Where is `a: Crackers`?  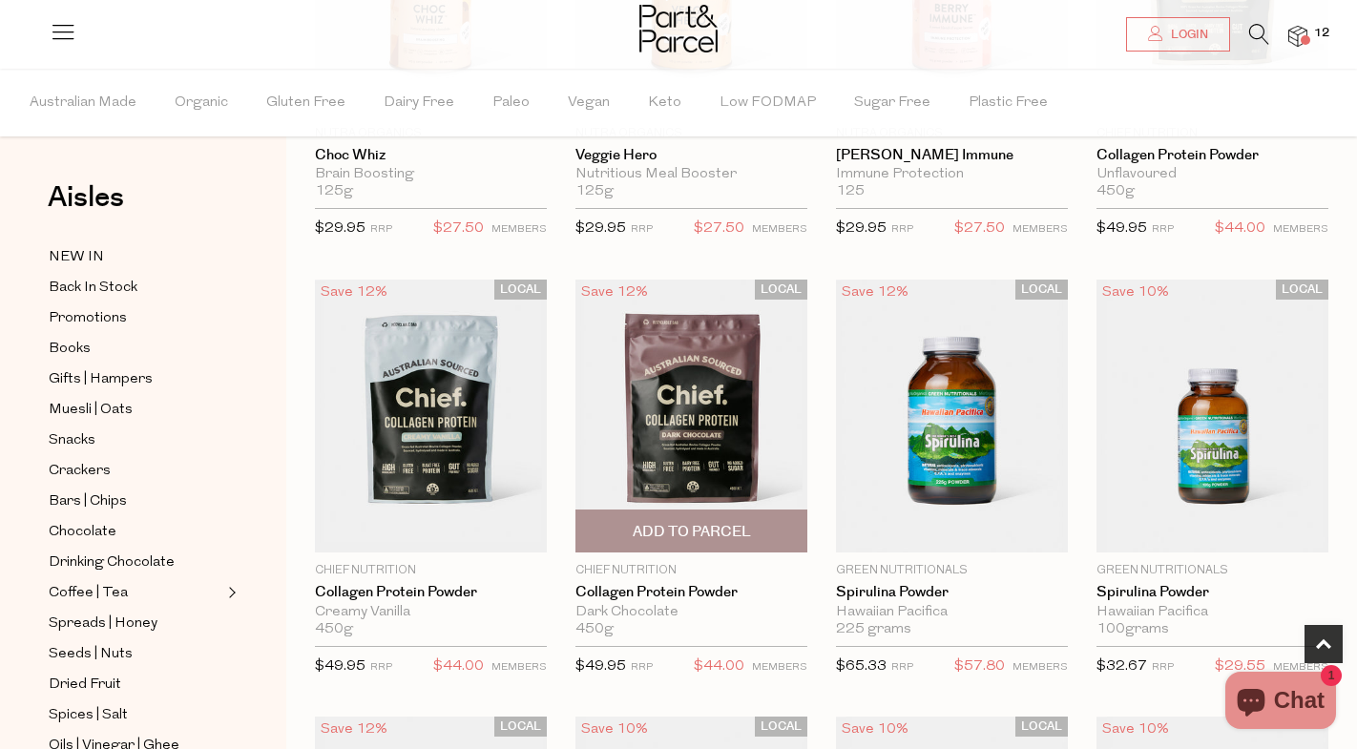 a: Crackers is located at coordinates (136, 471).